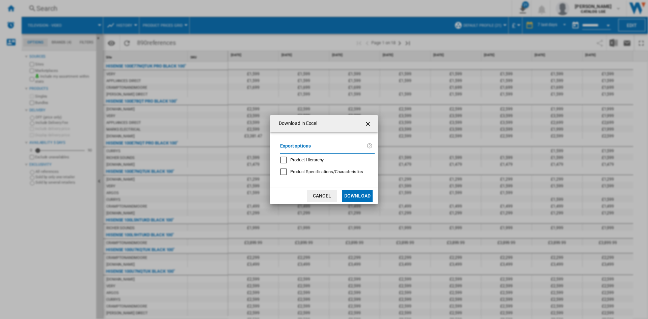 This screenshot has height=319, width=648. Describe the element at coordinates (357, 196) in the screenshot. I see `button: Download` at that location.